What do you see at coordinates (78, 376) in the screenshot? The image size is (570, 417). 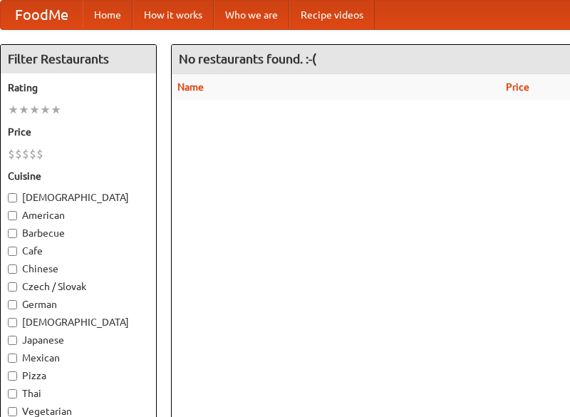 I see `label: Pizza` at bounding box center [78, 376].